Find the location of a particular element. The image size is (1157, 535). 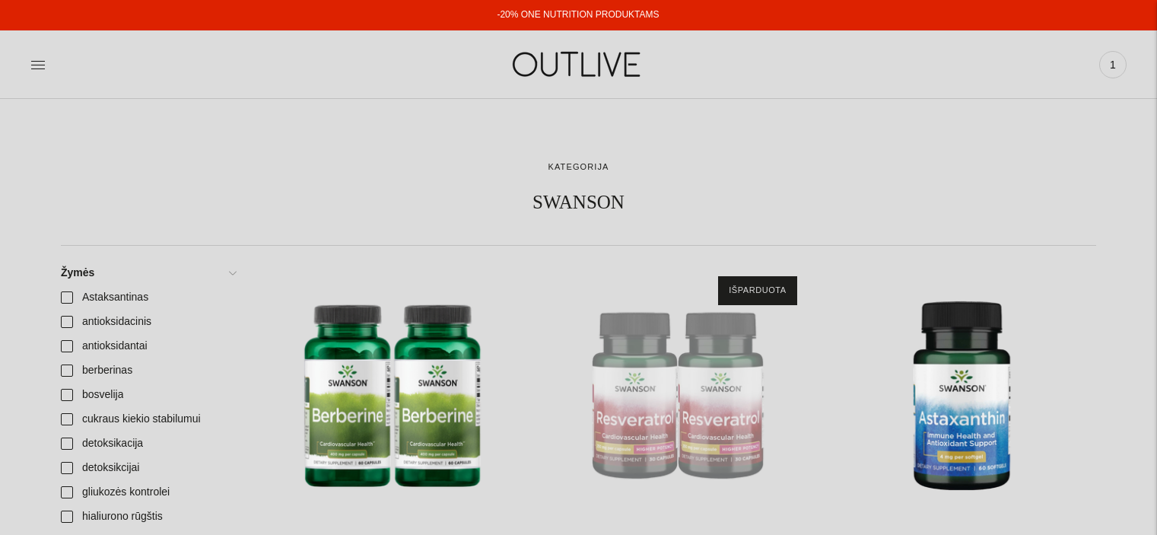

a: detoksikcijai is located at coordinates (148, 468).